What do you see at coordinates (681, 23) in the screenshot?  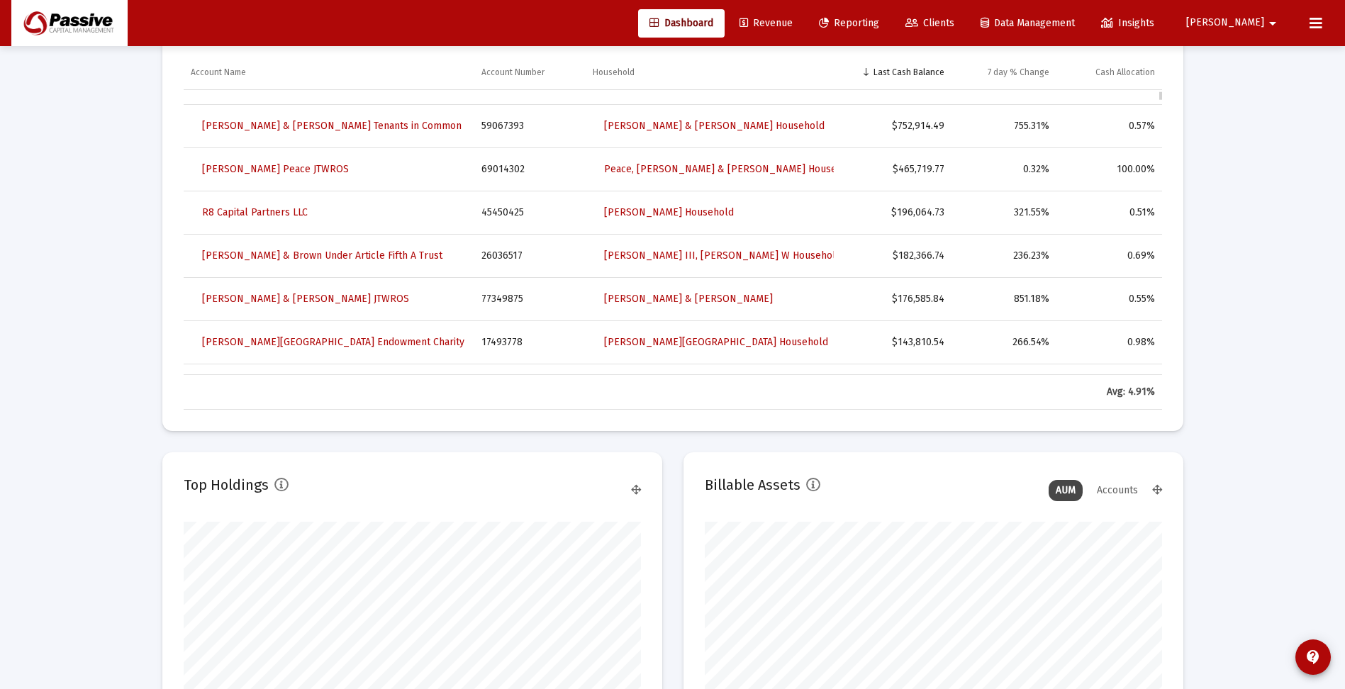 I see `a: Dashboard` at bounding box center [681, 23].